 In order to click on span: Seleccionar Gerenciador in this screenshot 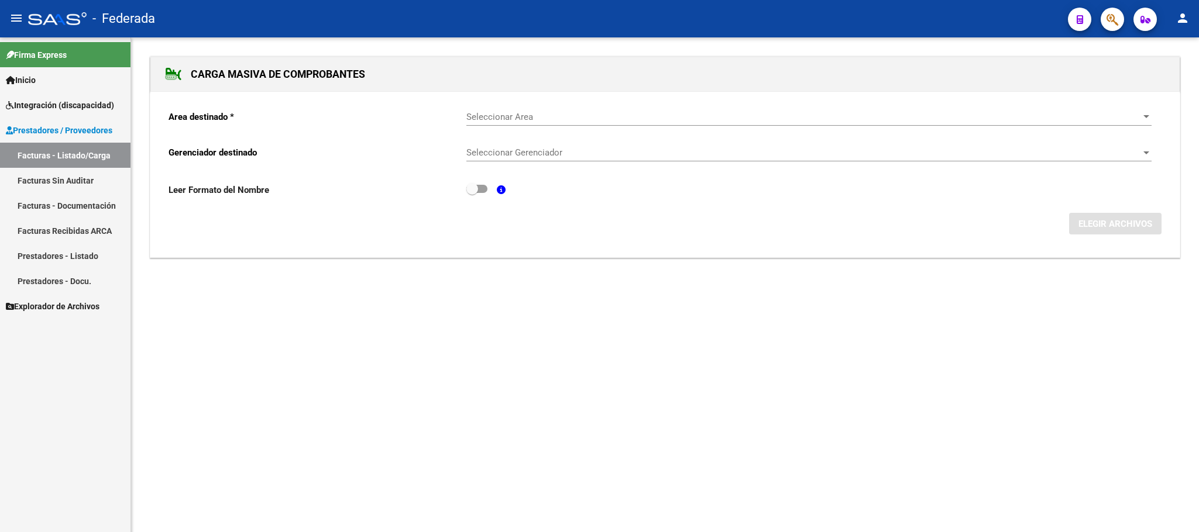, I will do `click(803, 153)`.